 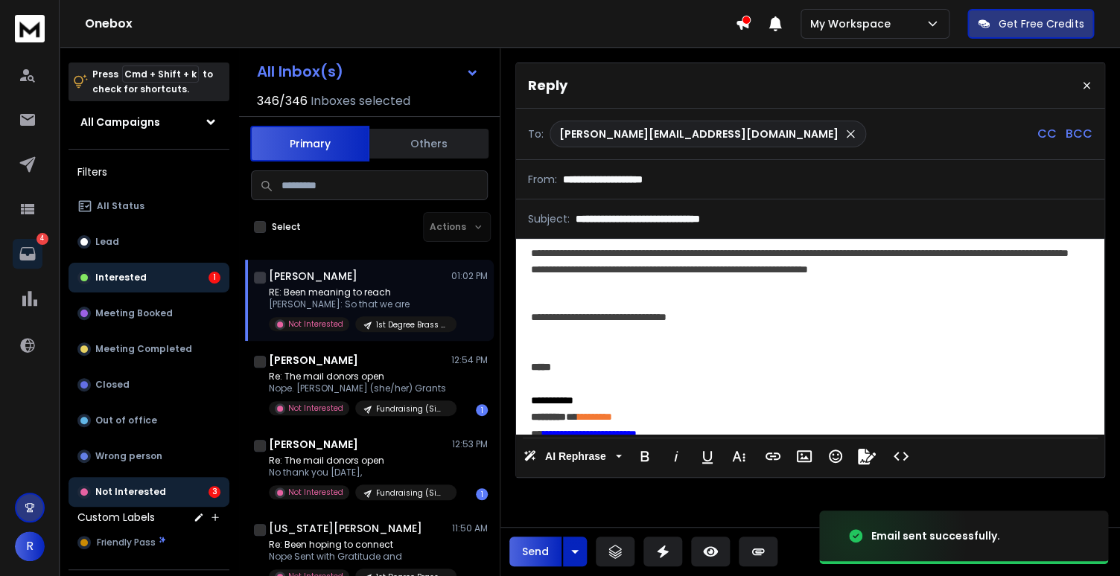 What do you see at coordinates (707, 456) in the screenshot?
I see `button: Underline (⌘U)` at bounding box center [707, 456].